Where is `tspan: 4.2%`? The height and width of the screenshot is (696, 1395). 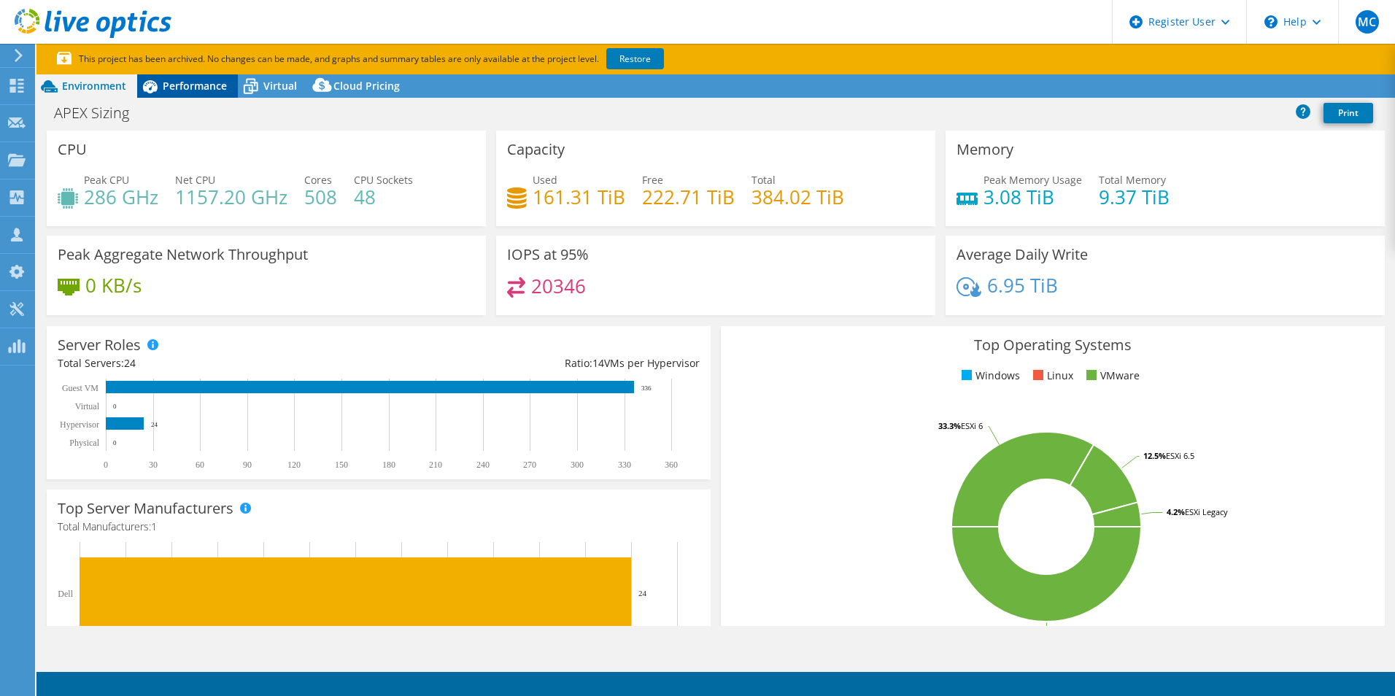
tspan: 4.2% is located at coordinates (1176, 512).